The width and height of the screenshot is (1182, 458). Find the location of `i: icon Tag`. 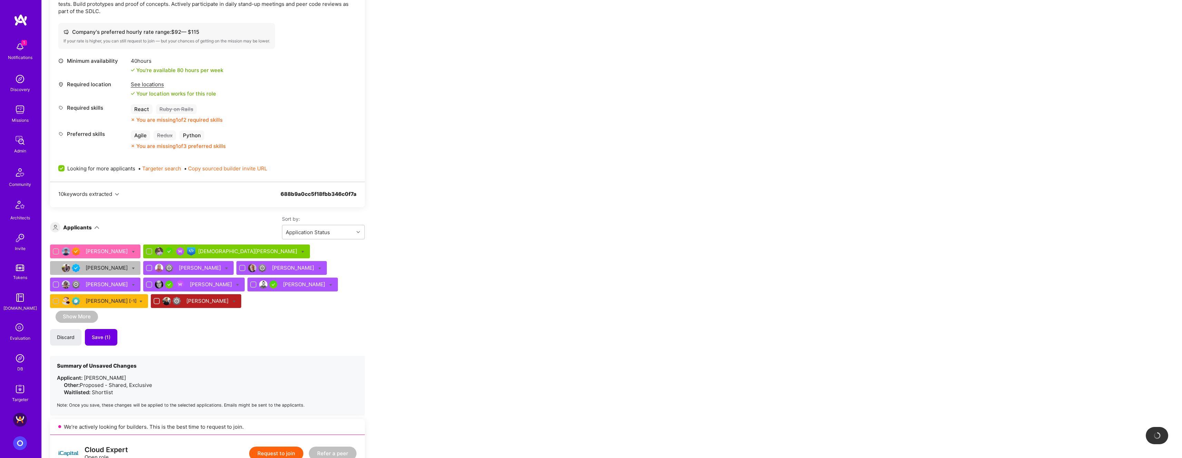

i: icon Tag is located at coordinates (61, 108).